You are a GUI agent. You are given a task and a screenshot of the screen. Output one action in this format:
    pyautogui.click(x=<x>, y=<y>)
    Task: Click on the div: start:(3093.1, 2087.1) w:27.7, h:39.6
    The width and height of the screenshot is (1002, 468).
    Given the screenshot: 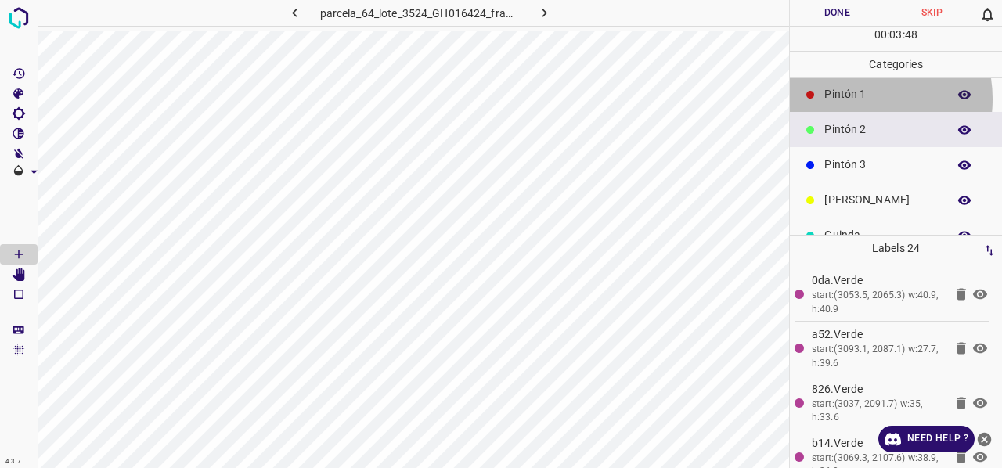 What is the action you would take?
    pyautogui.click(x=878, y=356)
    